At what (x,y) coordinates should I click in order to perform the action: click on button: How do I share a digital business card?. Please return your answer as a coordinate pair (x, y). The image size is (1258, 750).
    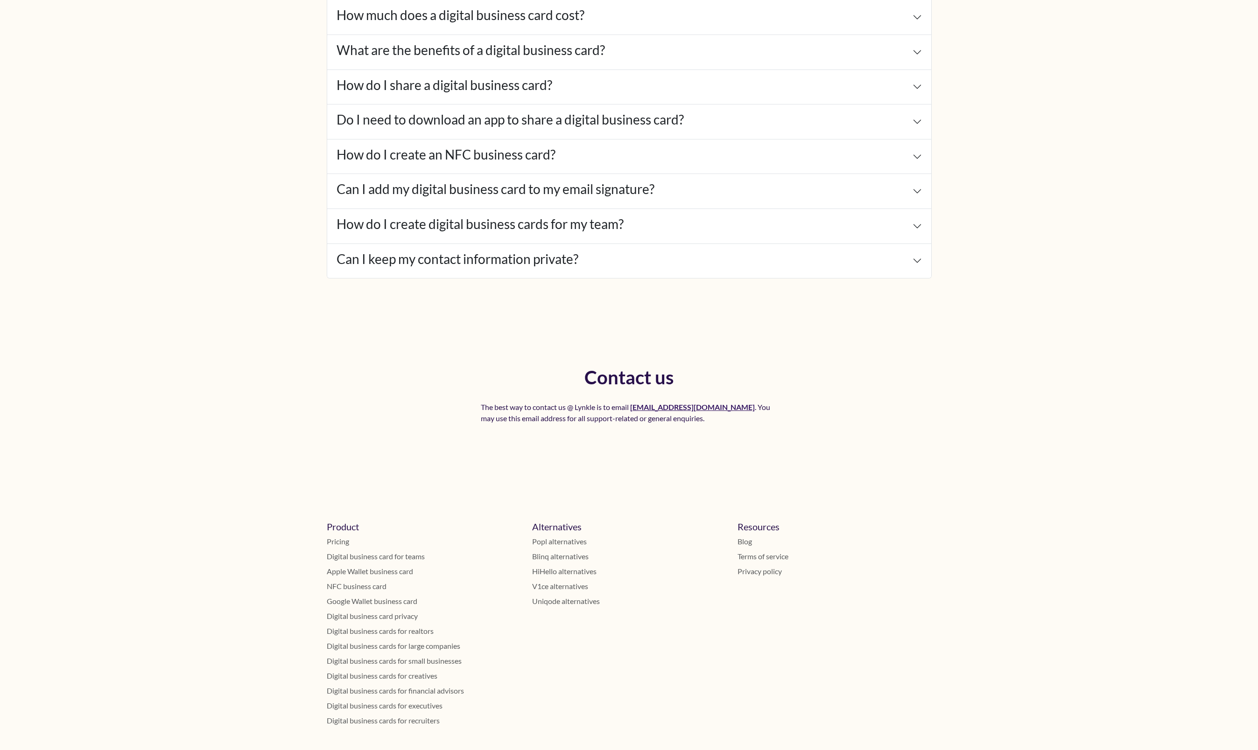
    Looking at the image, I should click on (629, 87).